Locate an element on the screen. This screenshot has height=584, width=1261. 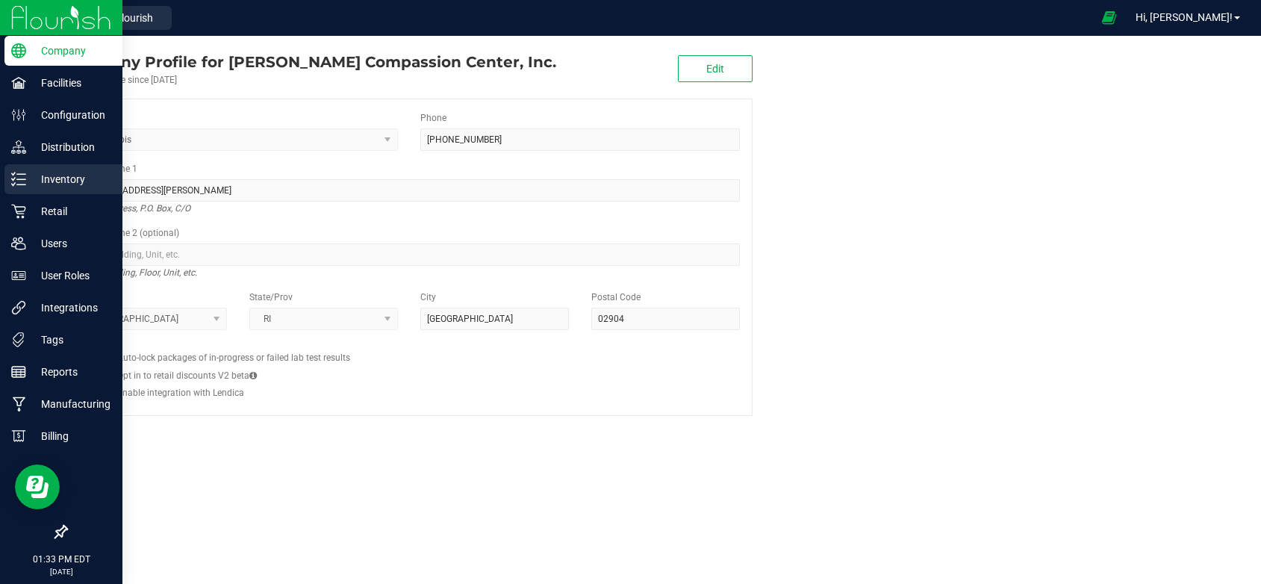
label: Phone is located at coordinates (433, 118).